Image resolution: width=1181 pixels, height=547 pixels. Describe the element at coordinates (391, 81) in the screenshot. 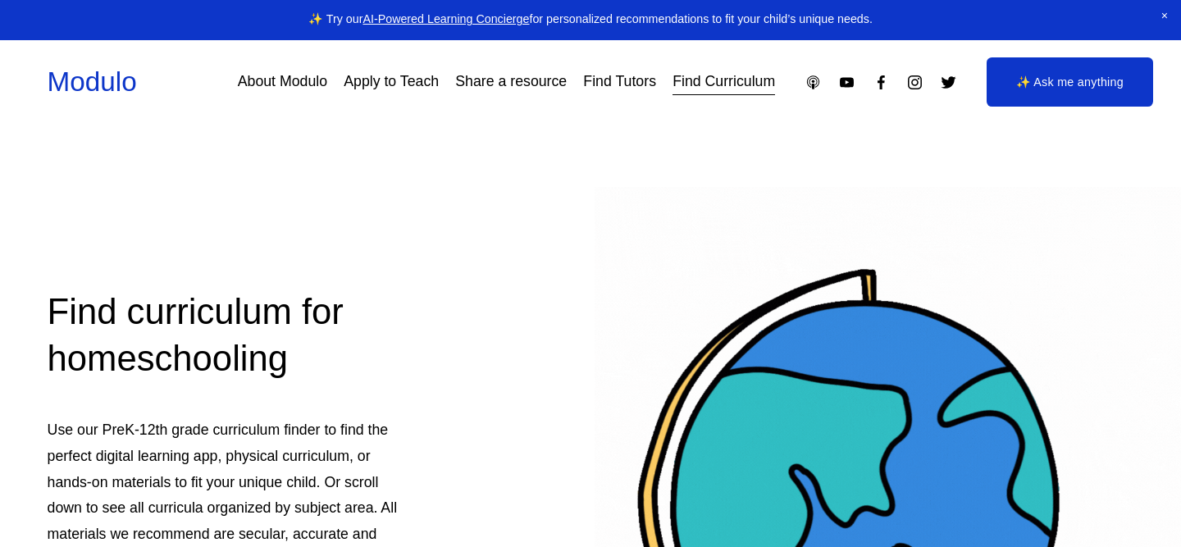

I see `a: Apply to Teach` at that location.